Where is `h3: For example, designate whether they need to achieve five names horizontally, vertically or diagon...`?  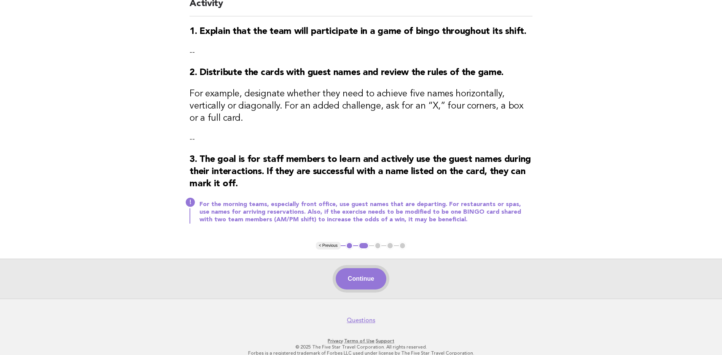
h3: For example, designate whether they need to achieve five names horizontally, vertically or diagon... is located at coordinates (361, 106).